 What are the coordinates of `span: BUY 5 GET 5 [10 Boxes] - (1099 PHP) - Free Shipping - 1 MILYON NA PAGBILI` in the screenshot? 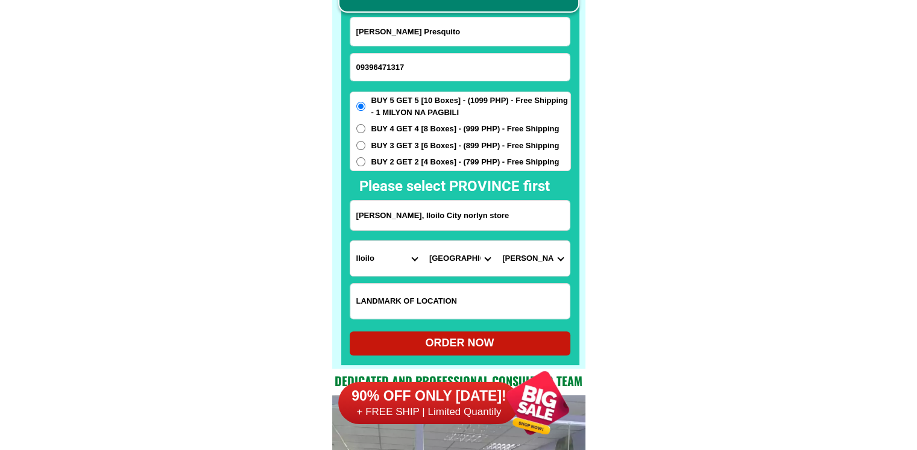 It's located at (471, 106).